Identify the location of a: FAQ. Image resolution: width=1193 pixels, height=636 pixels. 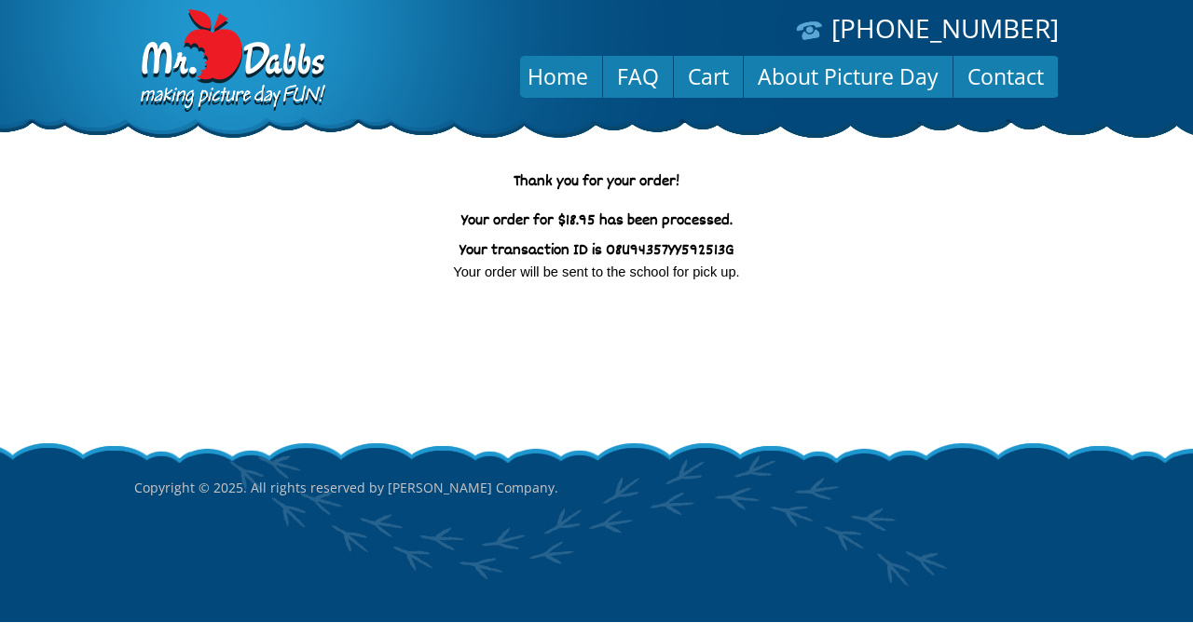
(637, 76).